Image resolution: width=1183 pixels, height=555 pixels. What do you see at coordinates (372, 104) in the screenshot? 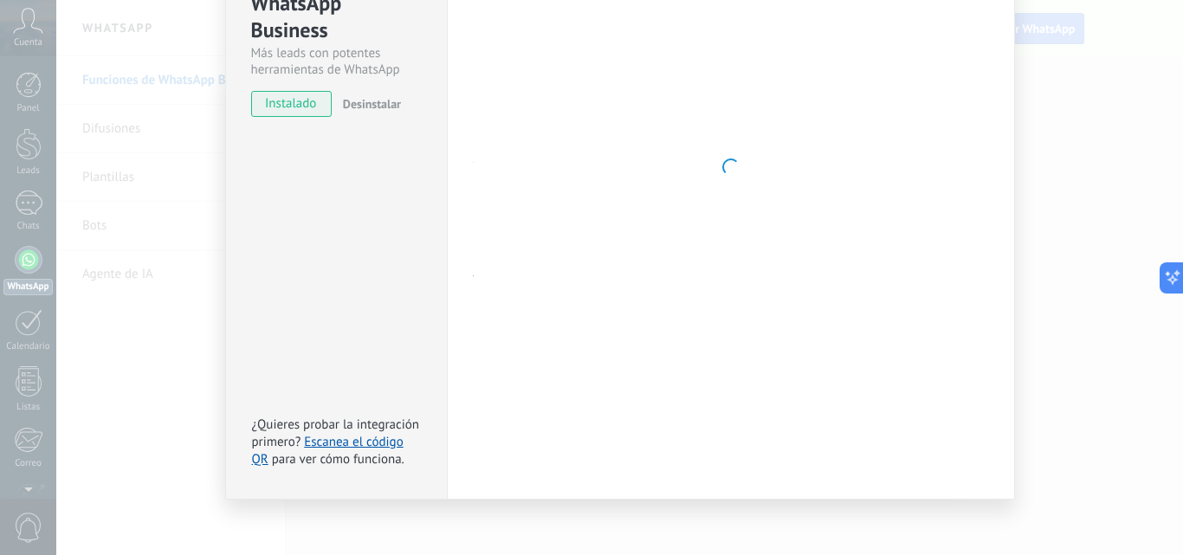
I see `span: Desinstalar` at bounding box center [372, 104].